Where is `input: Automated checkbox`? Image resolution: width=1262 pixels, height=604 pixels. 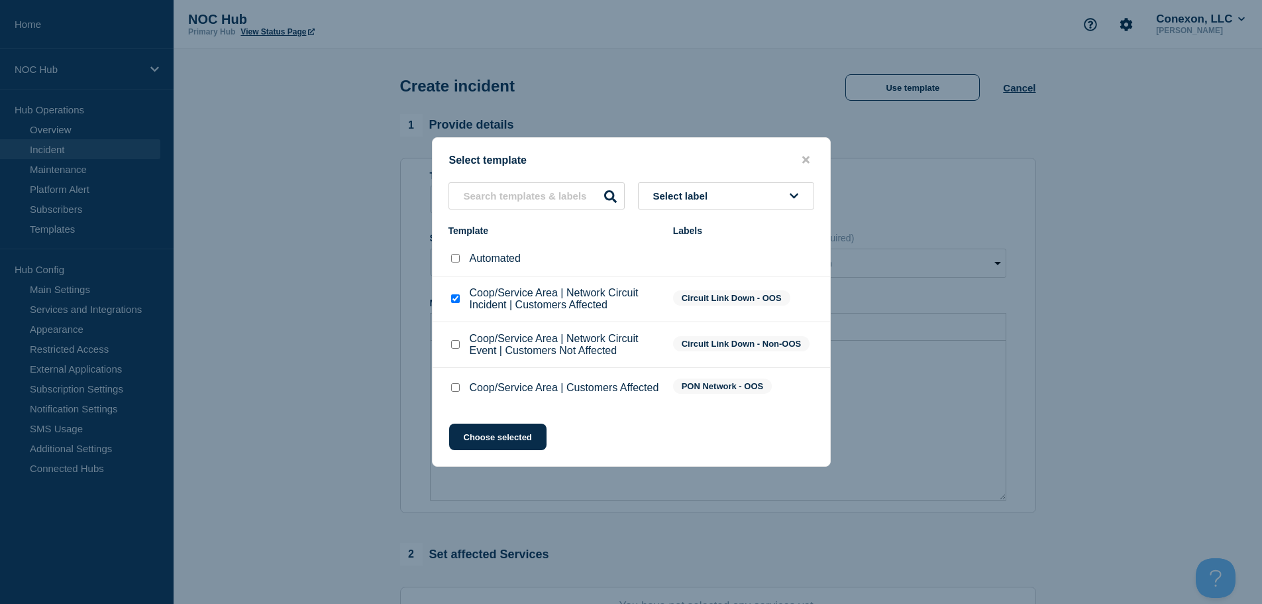
input: Automated checkbox is located at coordinates (455, 258).